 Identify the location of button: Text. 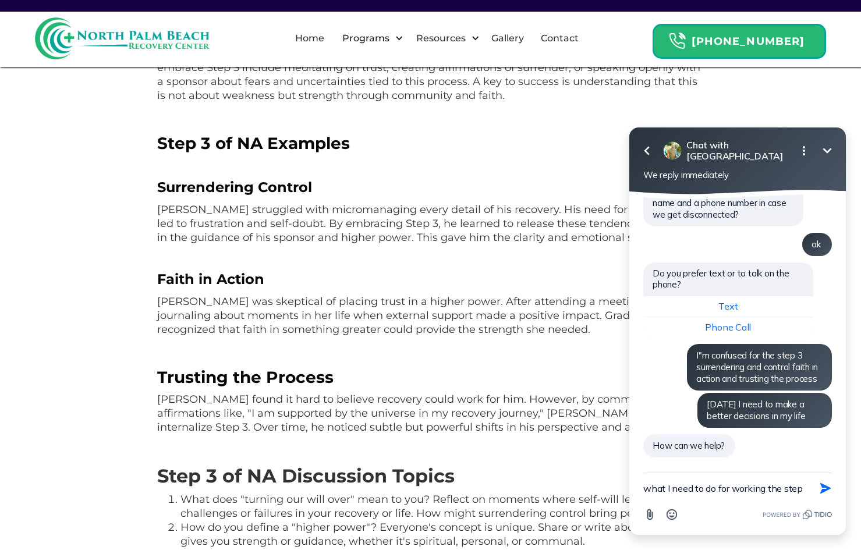
(114, 192).